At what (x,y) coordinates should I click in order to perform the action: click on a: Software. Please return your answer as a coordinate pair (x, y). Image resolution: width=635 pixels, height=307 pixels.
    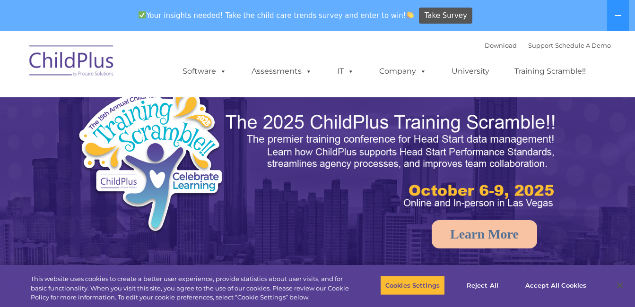
    Looking at the image, I should click on (204, 71).